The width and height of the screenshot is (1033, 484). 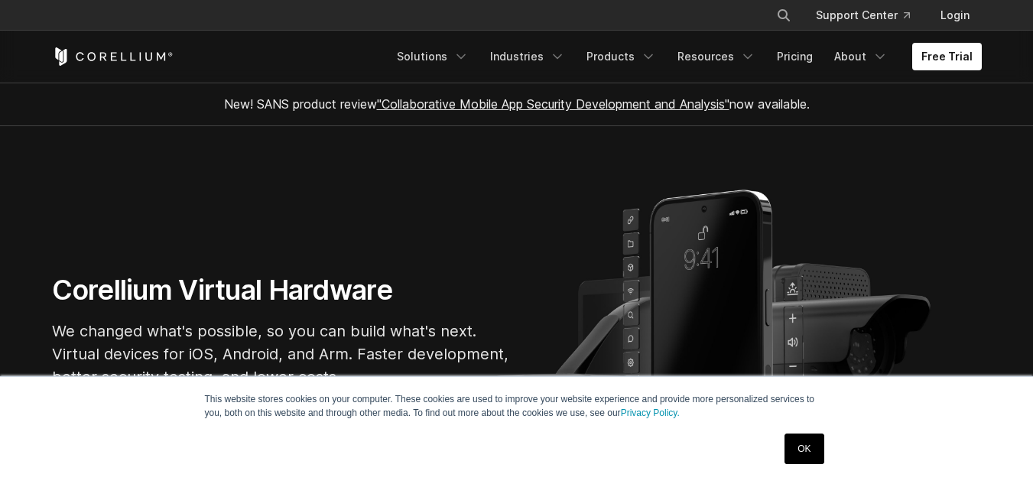 What do you see at coordinates (517, 406) in the screenshot?
I see `p: This website stores cookies on your computer. These cookies are used to improve your website expe...` at bounding box center [517, 406].